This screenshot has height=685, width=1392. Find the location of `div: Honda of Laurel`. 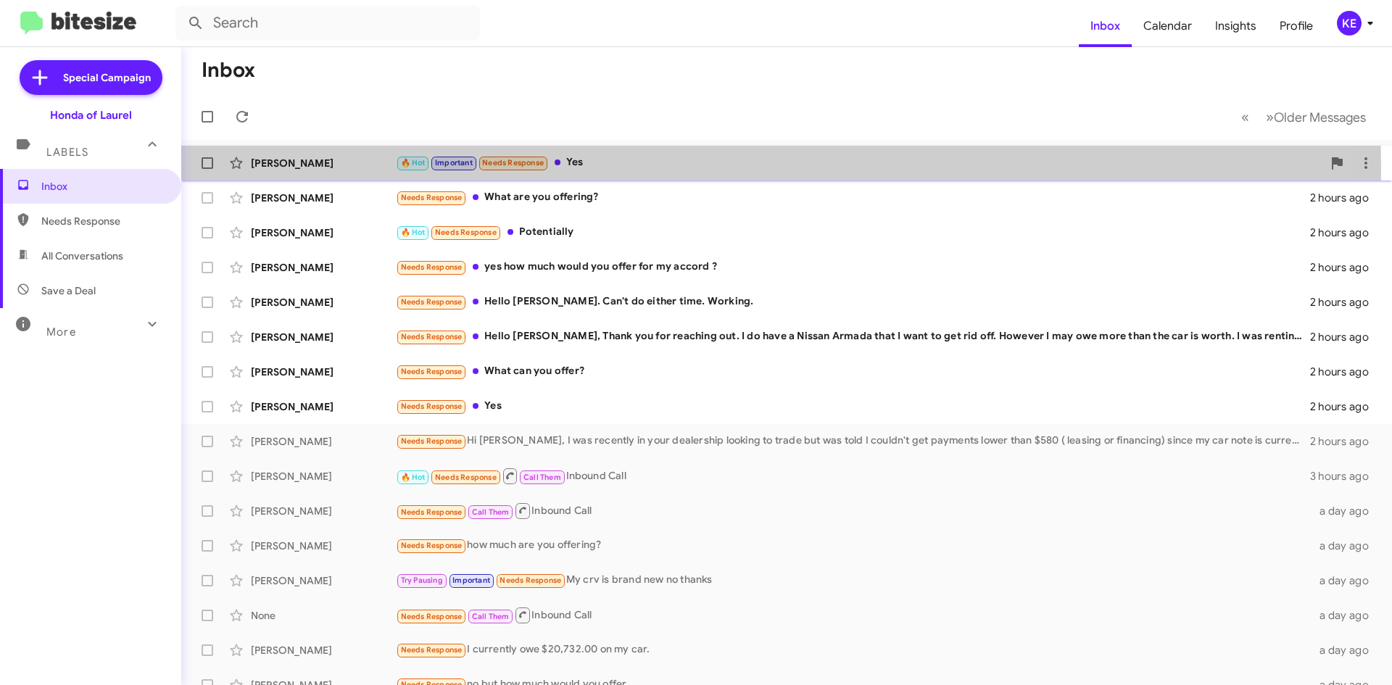

div: Honda of Laurel is located at coordinates (91, 115).